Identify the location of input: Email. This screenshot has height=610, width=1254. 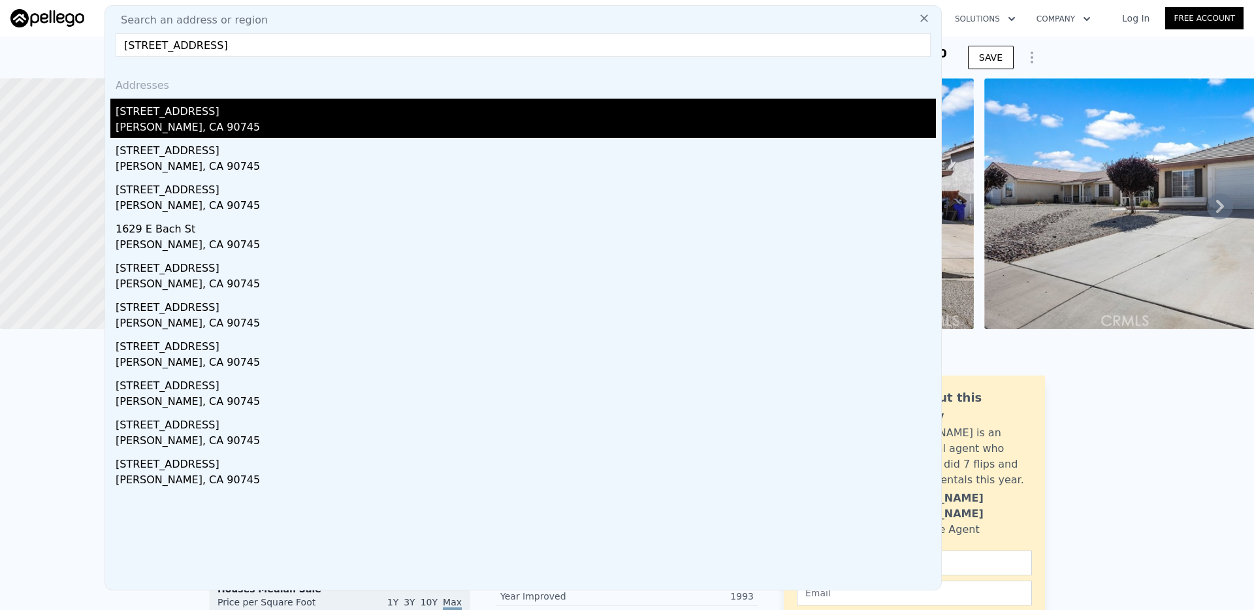
(915, 593).